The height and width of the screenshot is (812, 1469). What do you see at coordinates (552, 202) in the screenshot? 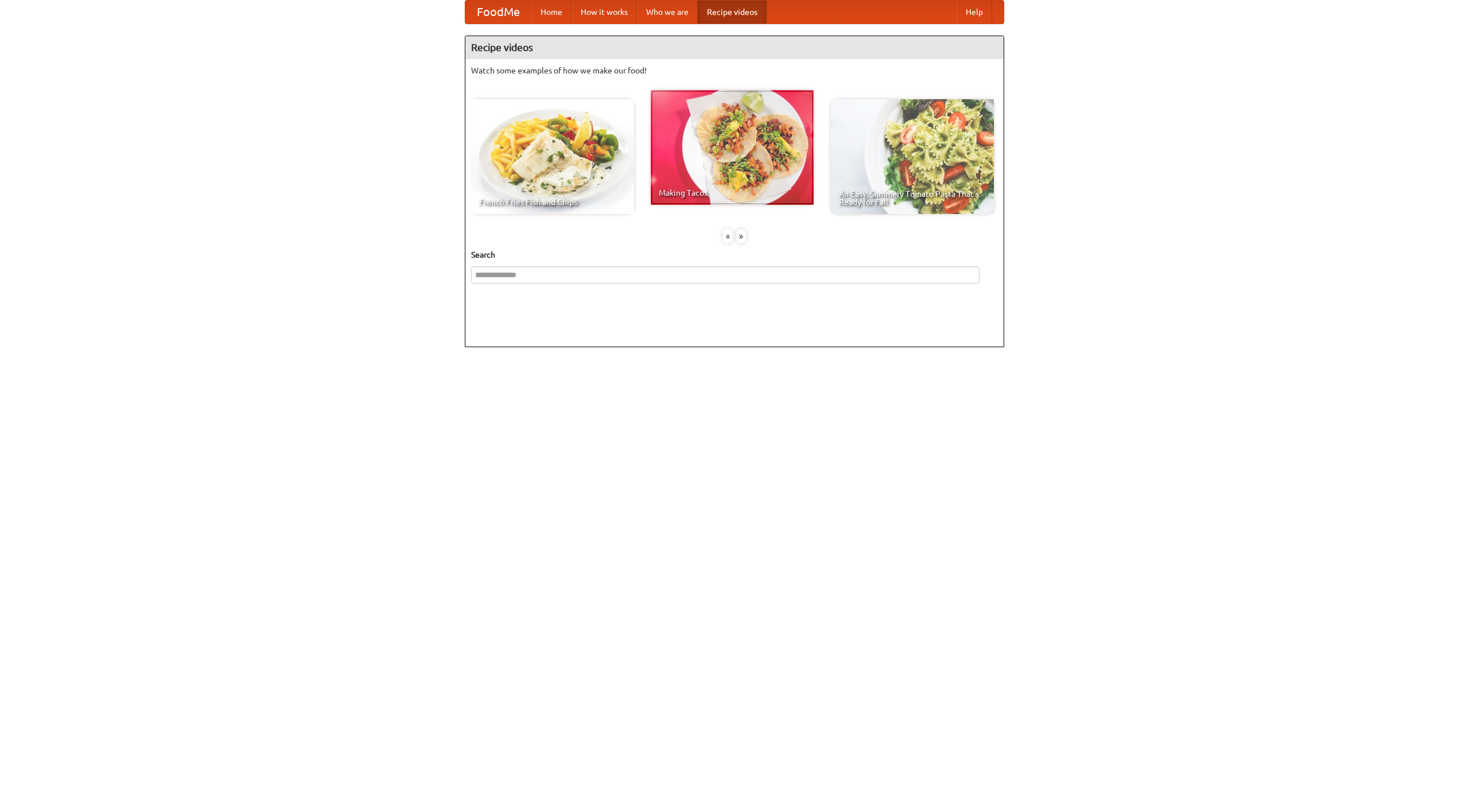
I see `span: French Fries Fish and Chips` at bounding box center [552, 202].